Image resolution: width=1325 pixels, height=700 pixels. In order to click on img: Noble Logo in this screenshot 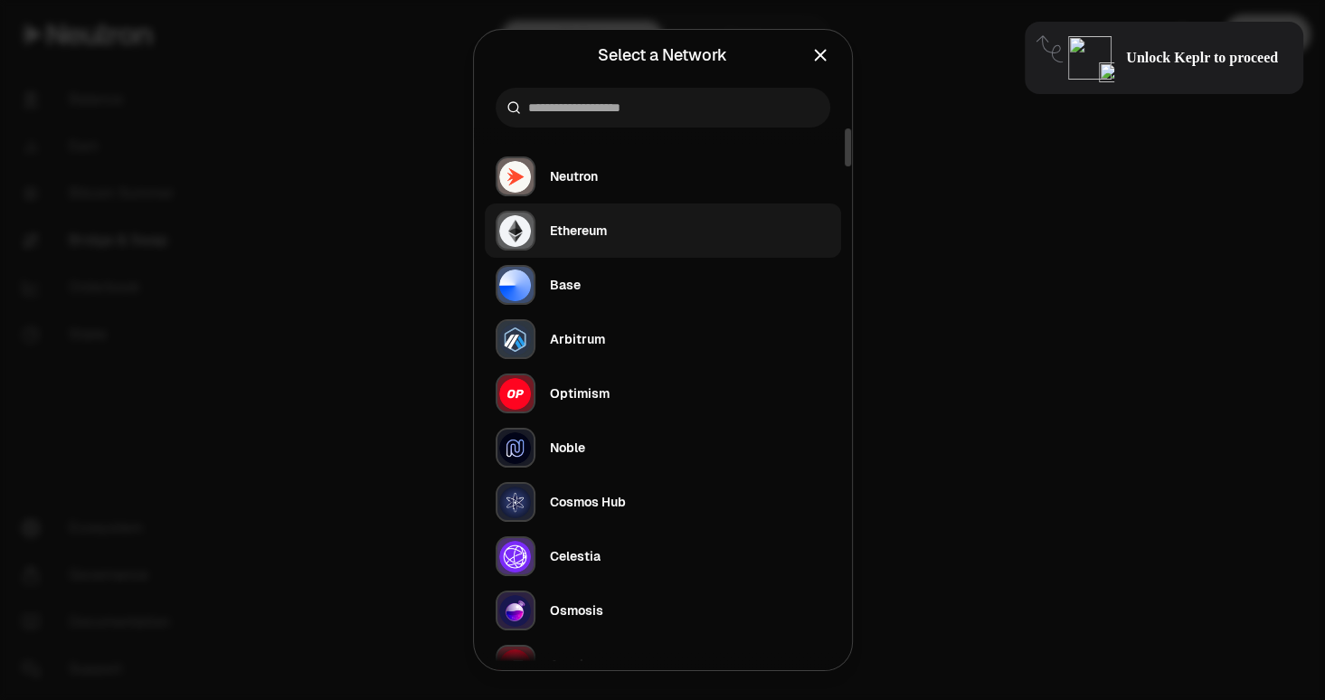, I will do `click(515, 448)`.